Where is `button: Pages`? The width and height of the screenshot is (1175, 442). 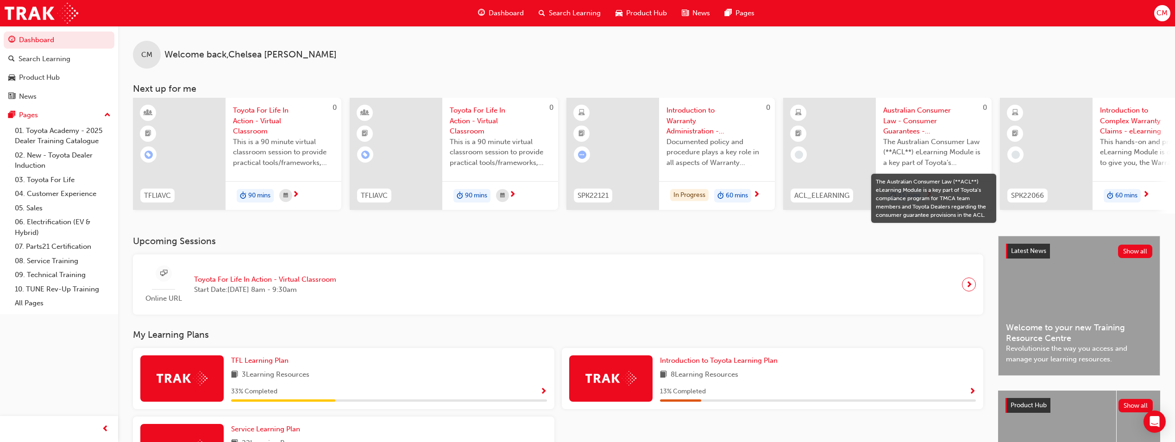 button: Pages is located at coordinates (59, 115).